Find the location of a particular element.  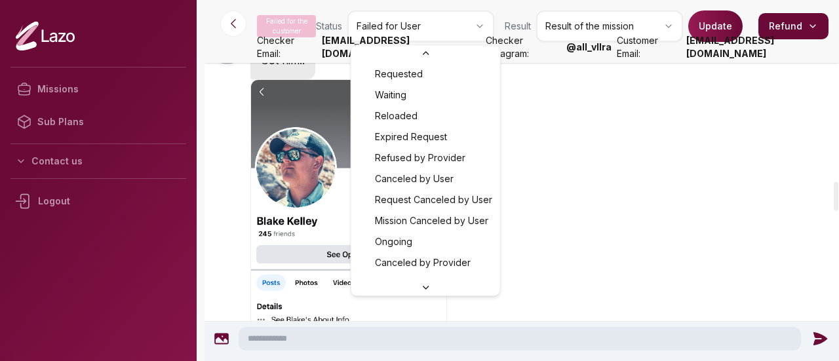

span: Waiting is located at coordinates (390, 95).